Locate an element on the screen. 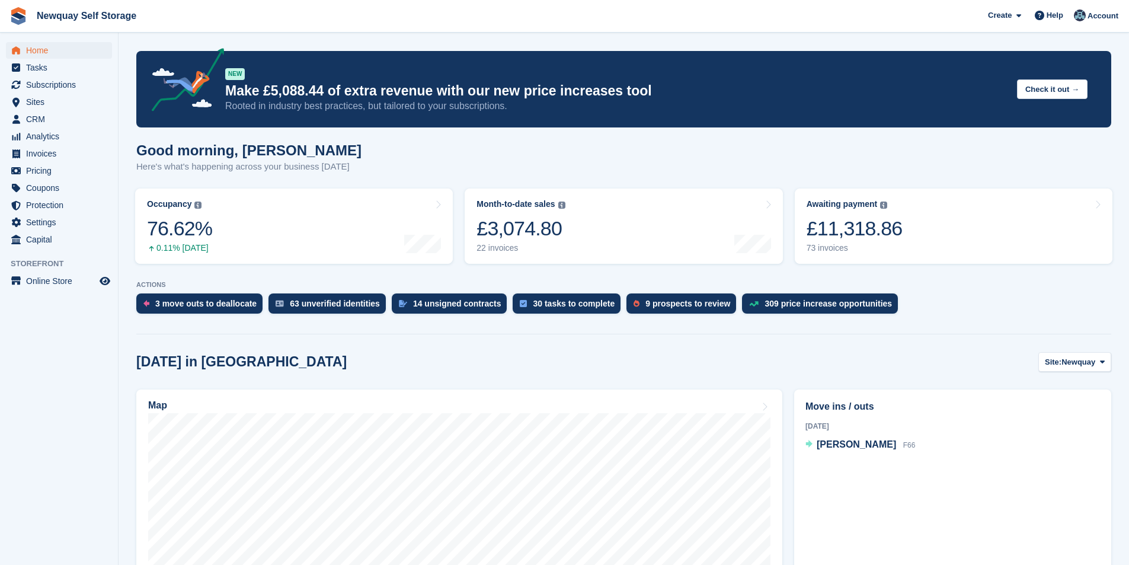  div: 76.62% is located at coordinates (179, 228).